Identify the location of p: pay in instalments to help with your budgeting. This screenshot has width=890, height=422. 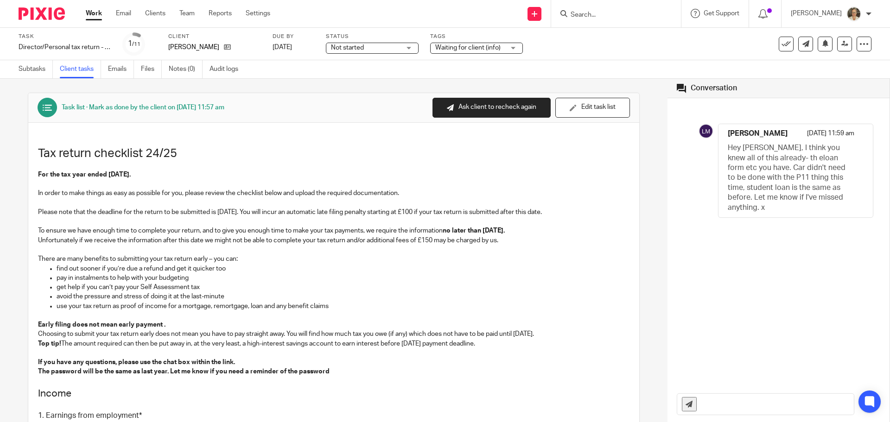
(343, 278).